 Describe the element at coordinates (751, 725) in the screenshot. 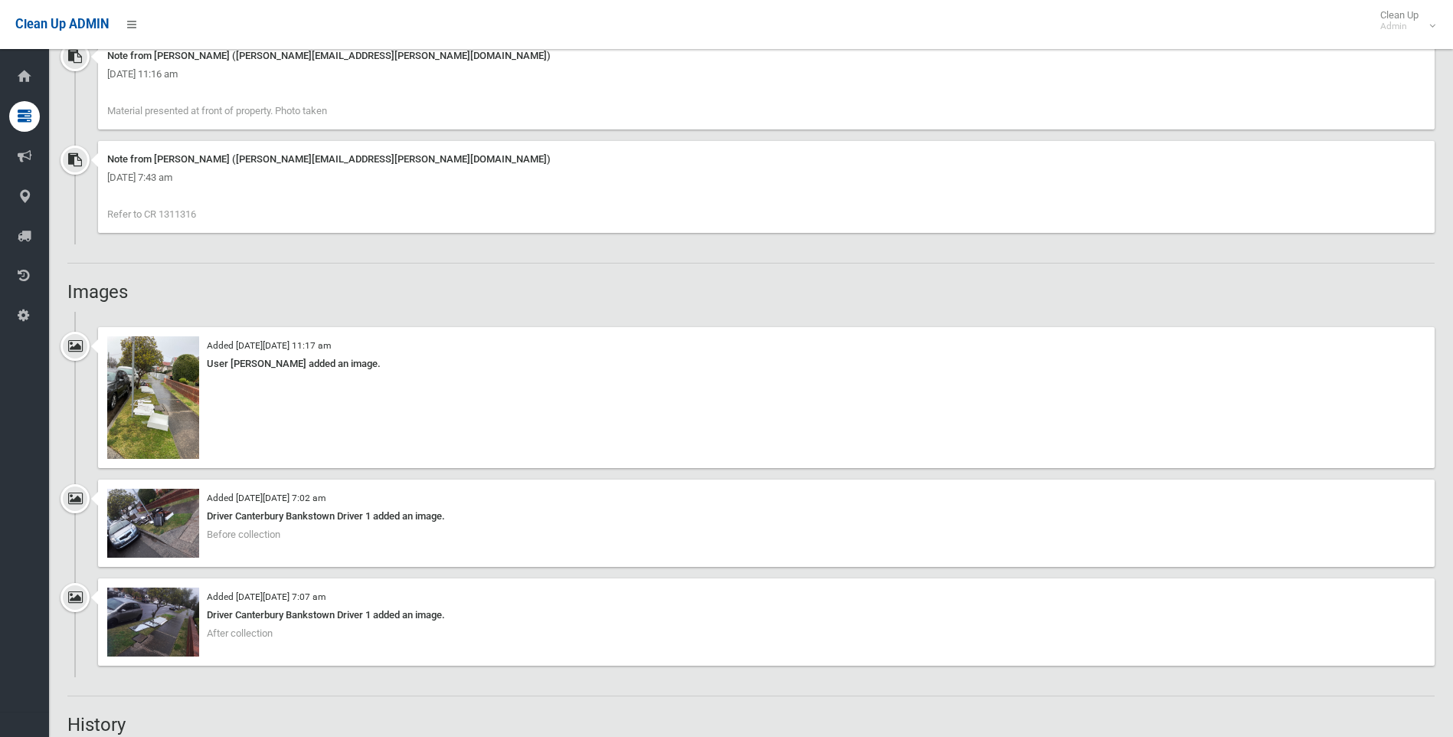

I see `h2: History` at that location.